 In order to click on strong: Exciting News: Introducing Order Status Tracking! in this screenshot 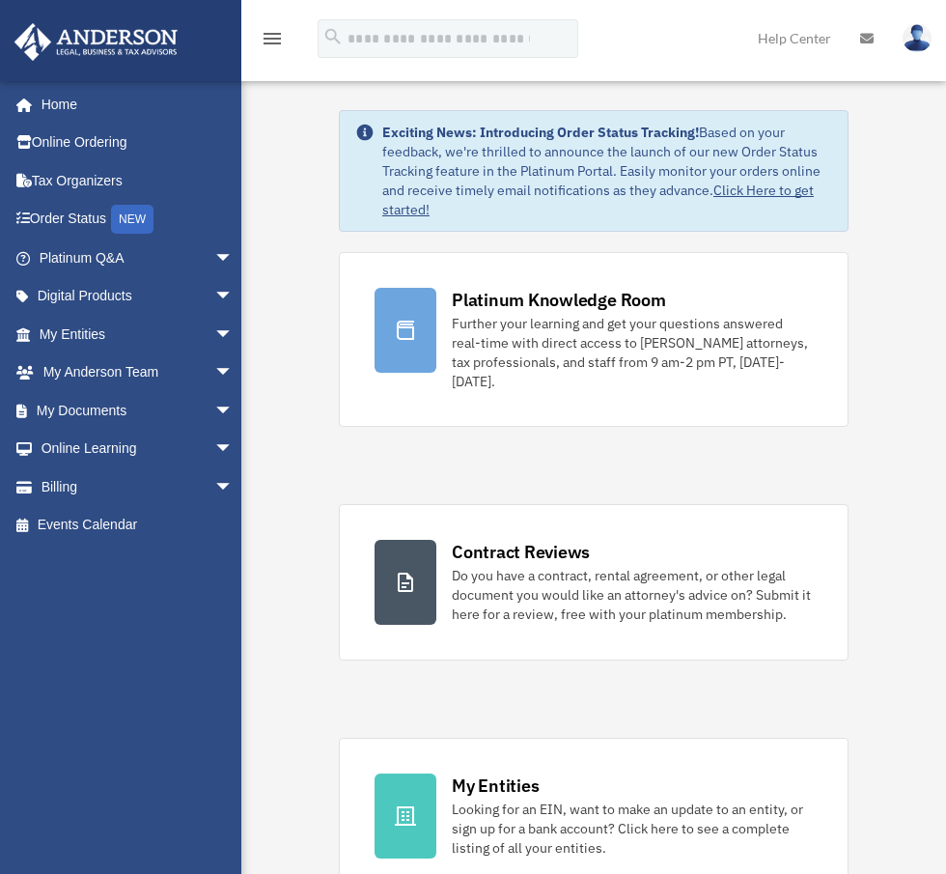, I will do `click(541, 132)`.